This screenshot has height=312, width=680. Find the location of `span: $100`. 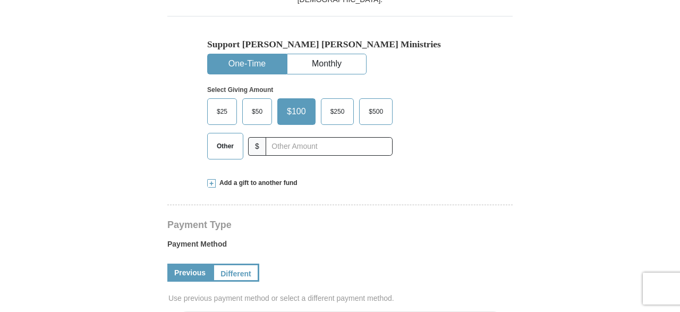

span: $100 is located at coordinates (296, 112).